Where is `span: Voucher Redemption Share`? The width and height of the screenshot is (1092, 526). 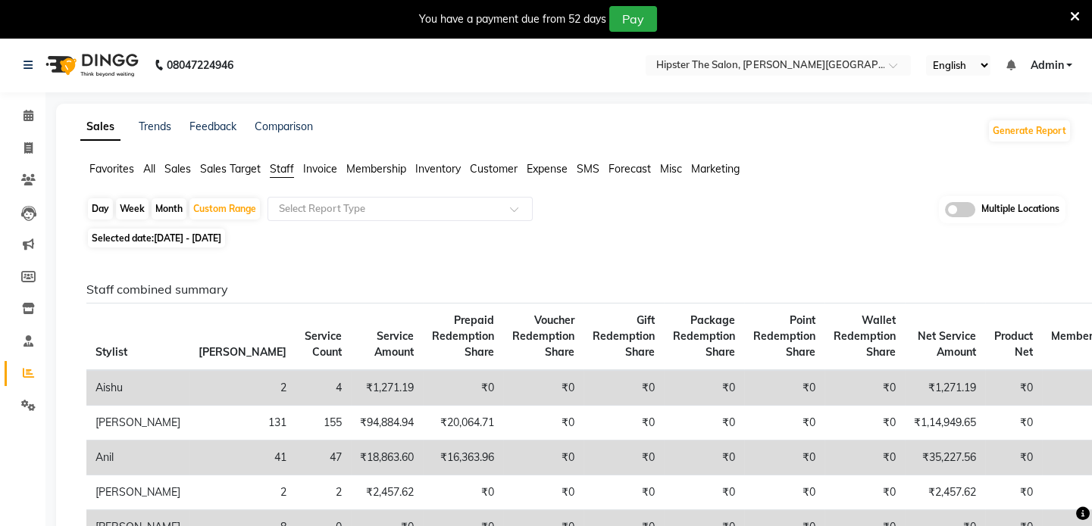 span: Voucher Redemption Share is located at coordinates (543, 336).